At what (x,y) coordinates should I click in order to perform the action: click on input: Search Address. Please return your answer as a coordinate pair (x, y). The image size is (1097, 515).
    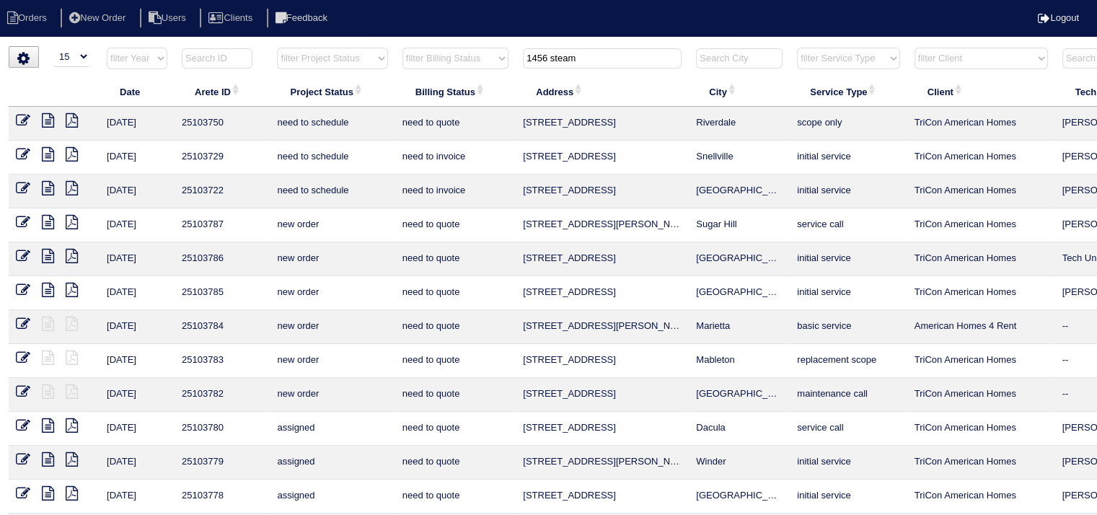
    Looking at the image, I should click on (602, 58).